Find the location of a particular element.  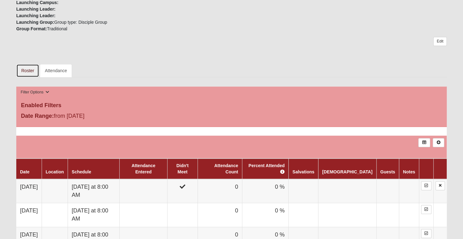

a: Didn't Meet is located at coordinates (182, 169).